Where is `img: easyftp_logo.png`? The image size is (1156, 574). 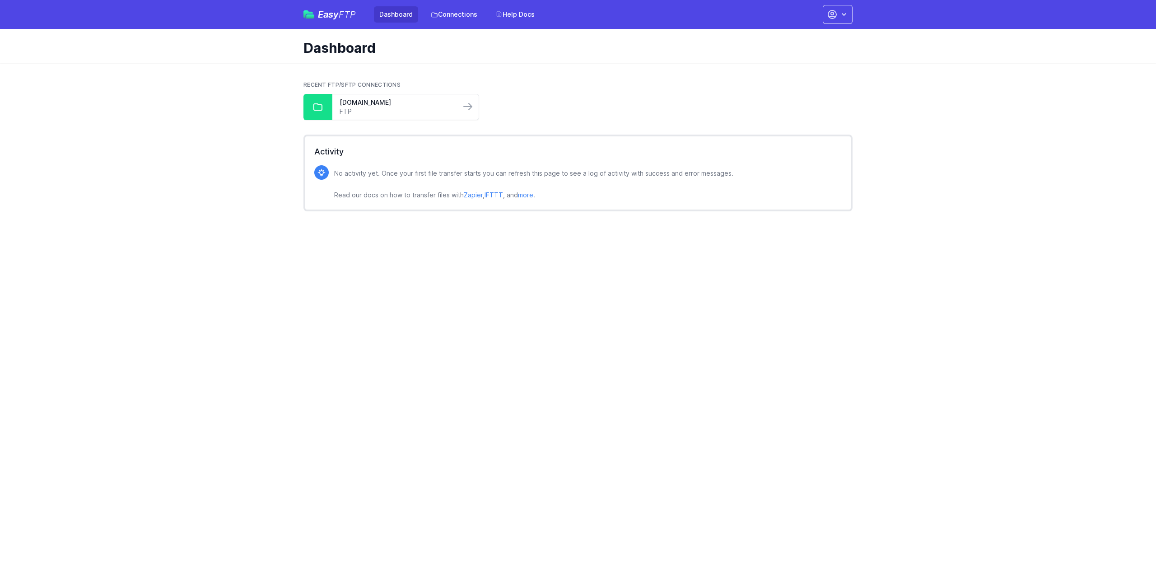
img: easyftp_logo.png is located at coordinates (309, 14).